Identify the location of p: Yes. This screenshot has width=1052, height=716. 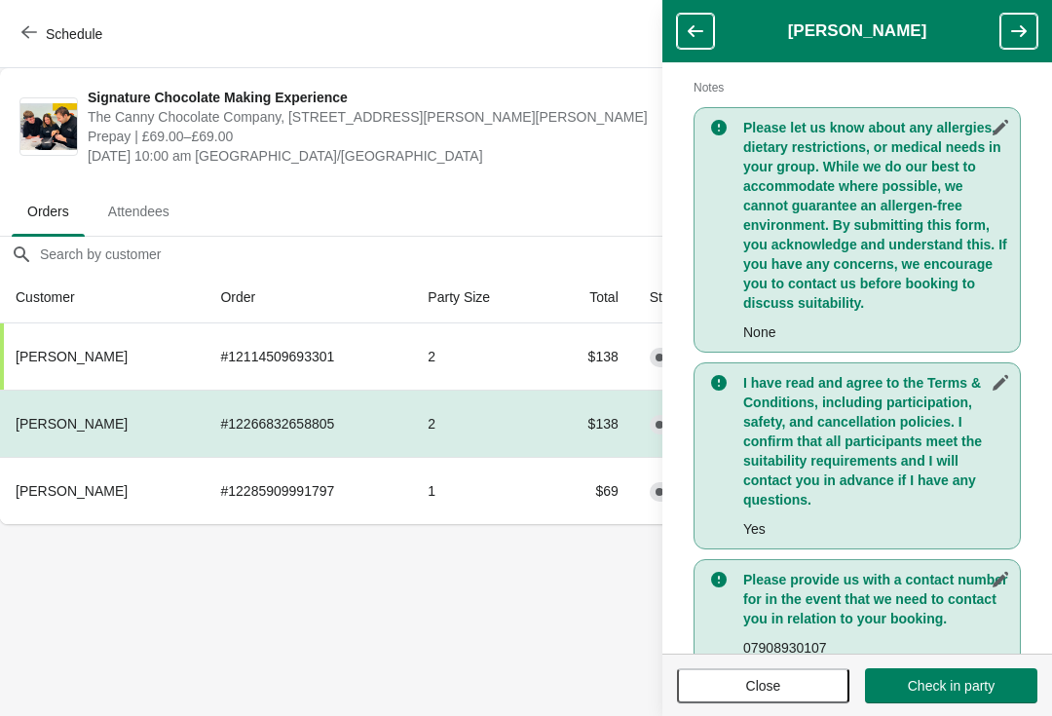
(876, 529).